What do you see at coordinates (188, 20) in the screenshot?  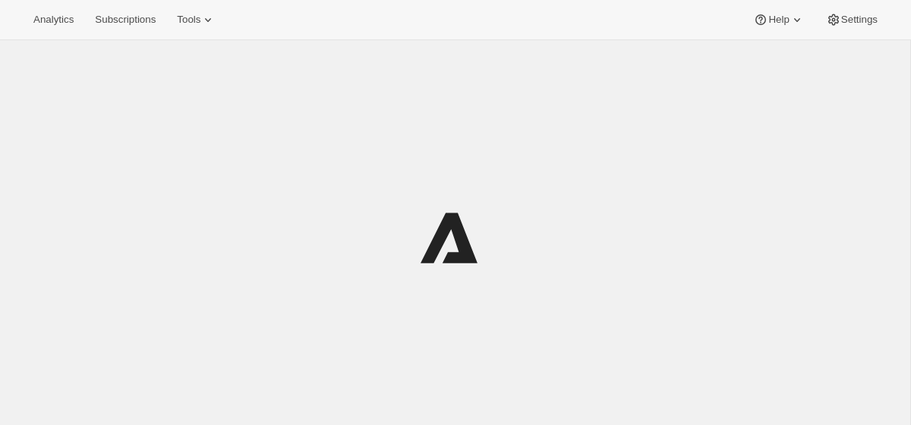 I see `span: Tools` at bounding box center [188, 20].